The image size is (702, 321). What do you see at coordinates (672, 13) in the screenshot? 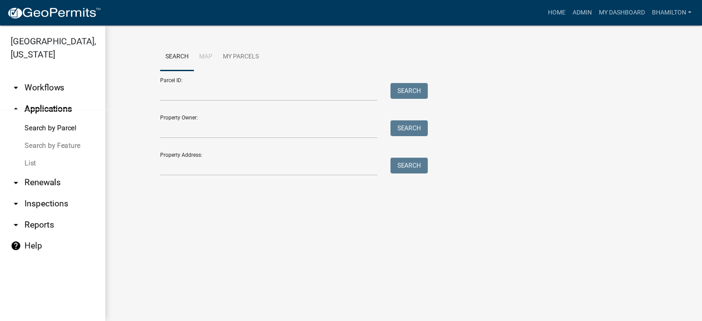
I see `a: bhamilton` at bounding box center [672, 13].